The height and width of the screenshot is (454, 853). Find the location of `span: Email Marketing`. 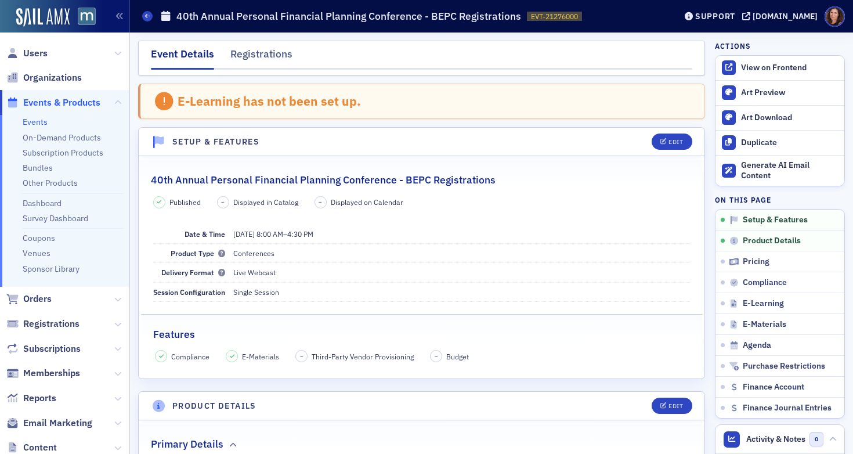

span: Email Marketing is located at coordinates (57, 423).